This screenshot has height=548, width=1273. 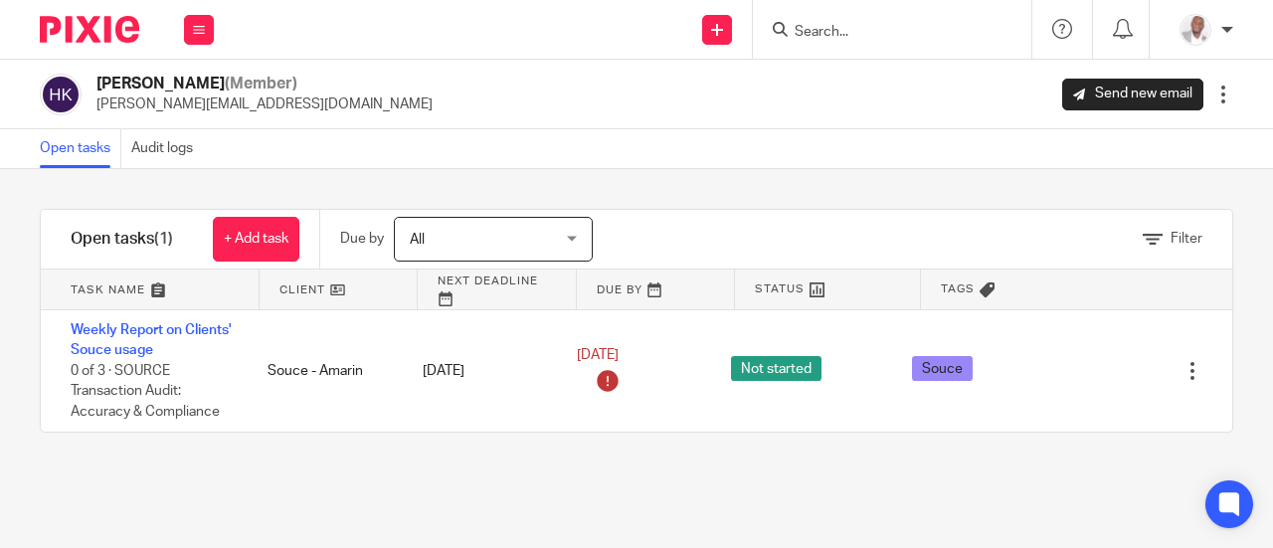 What do you see at coordinates (776, 368) in the screenshot?
I see `span: Not started` at bounding box center [776, 368].